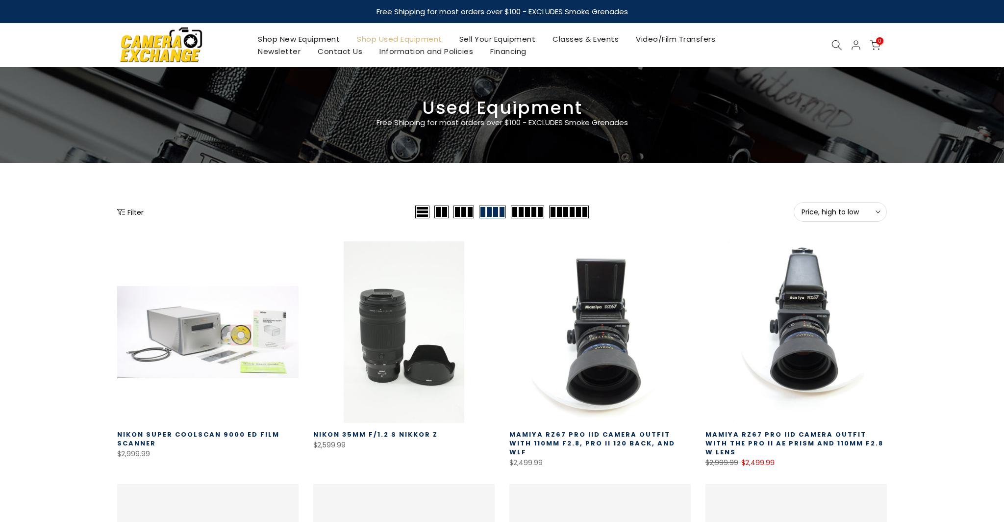 The width and height of the screenshot is (1004, 522). What do you see at coordinates (130, 212) in the screenshot?
I see `button: Show filters` at bounding box center [130, 212].